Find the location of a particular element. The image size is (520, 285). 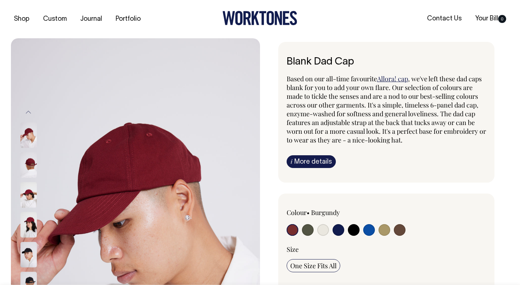

h6: Blank Dad Cap is located at coordinates (386, 62).